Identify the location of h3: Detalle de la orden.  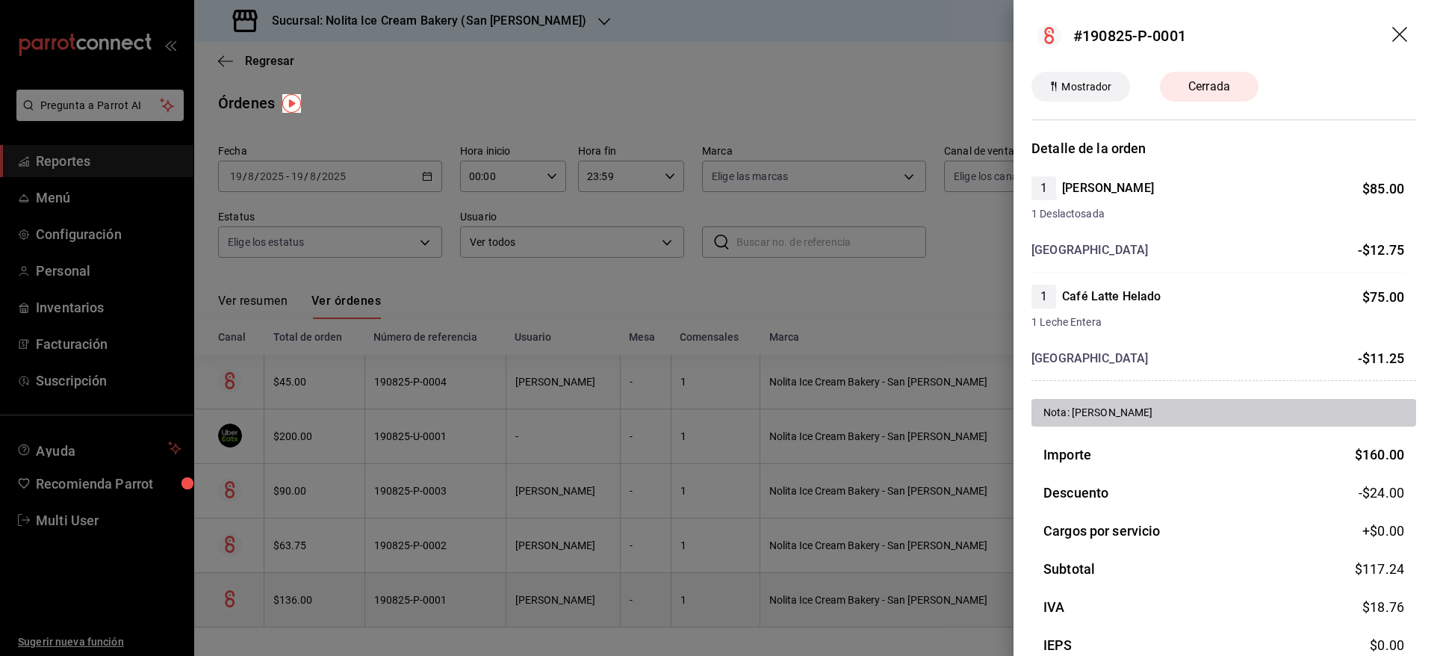
(1224, 148).